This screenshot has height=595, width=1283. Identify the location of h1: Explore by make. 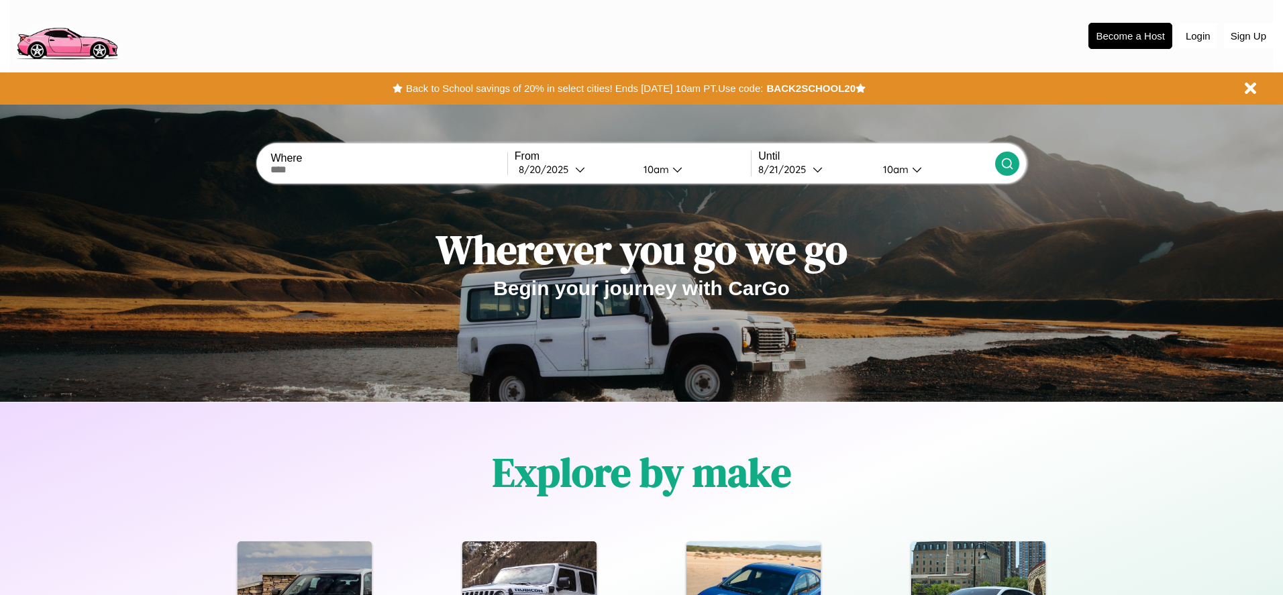
(641, 472).